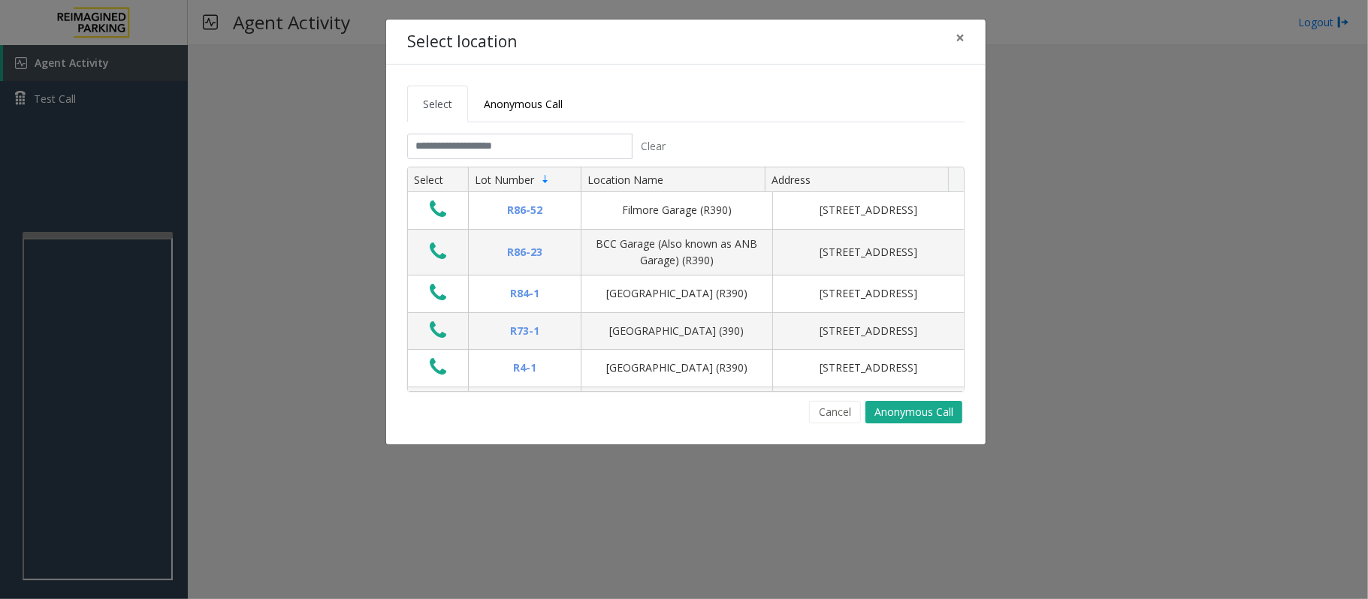 This screenshot has width=1368, height=599. What do you see at coordinates (524, 368) in the screenshot?
I see `div: R4-1` at bounding box center [524, 368].